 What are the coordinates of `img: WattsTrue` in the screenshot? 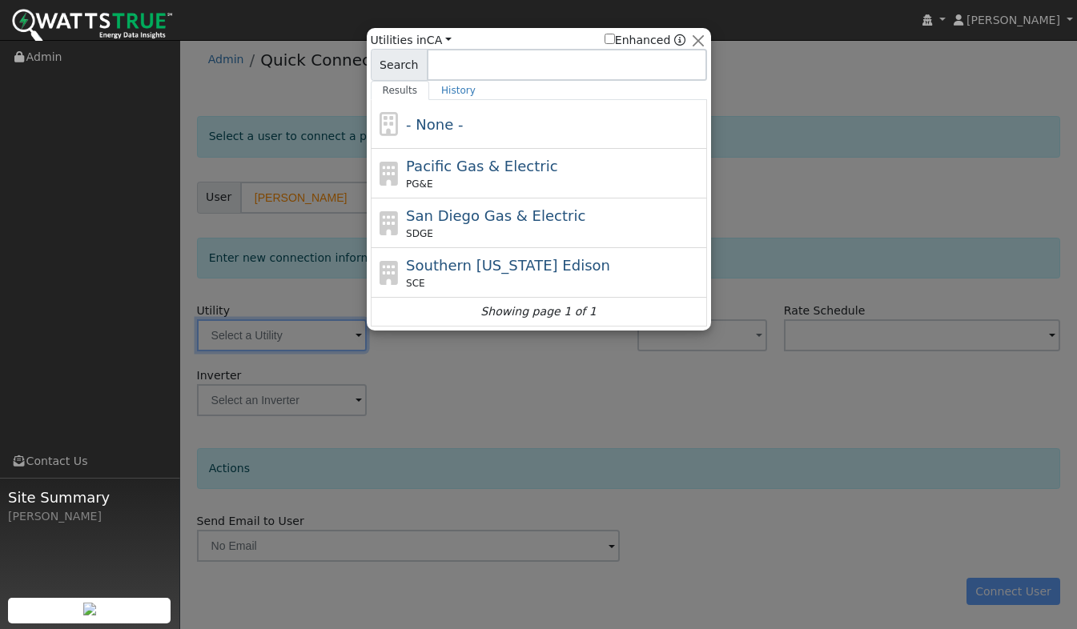 It's located at (92, 26).